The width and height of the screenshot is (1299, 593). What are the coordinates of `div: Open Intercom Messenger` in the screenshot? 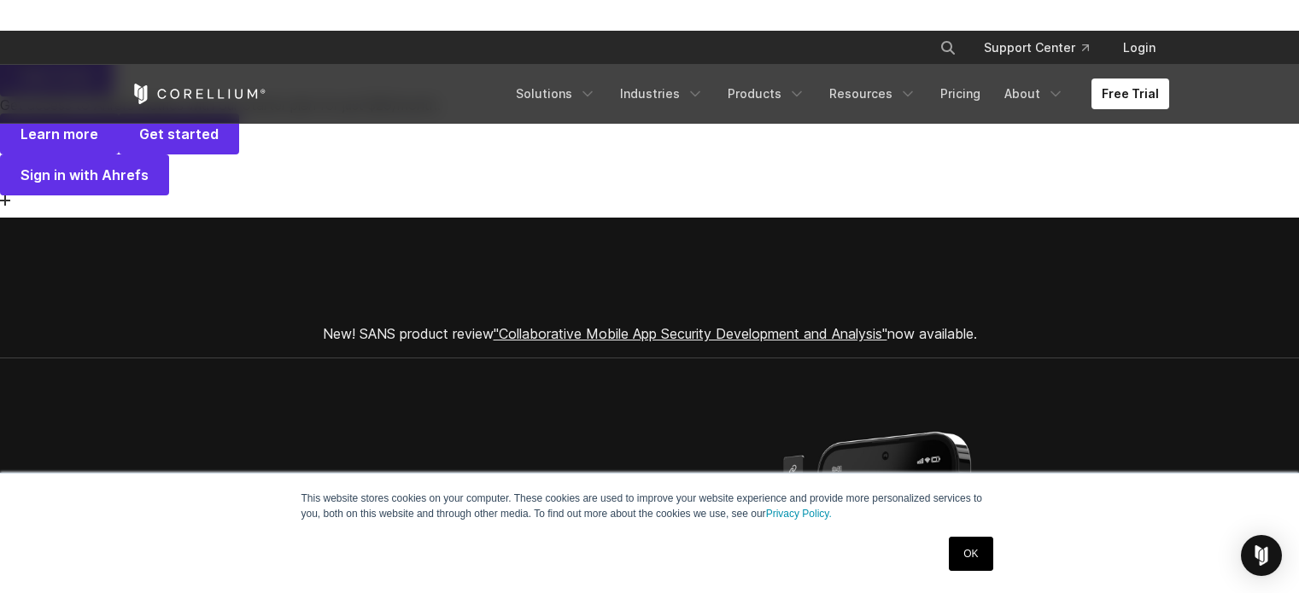 It's located at (1261, 556).